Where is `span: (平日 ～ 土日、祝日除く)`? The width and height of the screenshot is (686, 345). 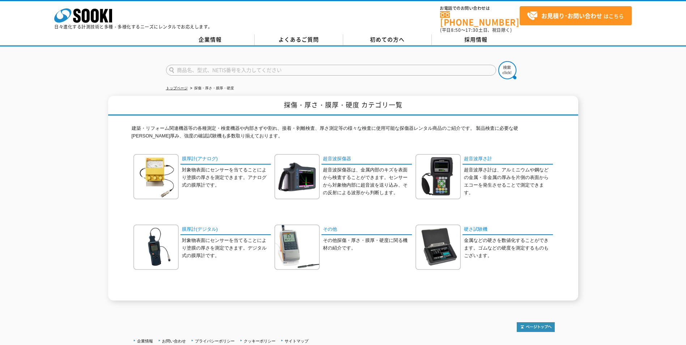 span: (平日 ～ 土日、祝日除く) is located at coordinates (476, 30).